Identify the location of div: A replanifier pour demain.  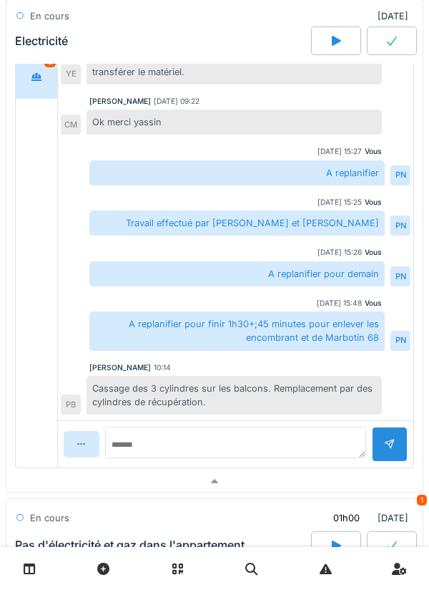
(237, 273).